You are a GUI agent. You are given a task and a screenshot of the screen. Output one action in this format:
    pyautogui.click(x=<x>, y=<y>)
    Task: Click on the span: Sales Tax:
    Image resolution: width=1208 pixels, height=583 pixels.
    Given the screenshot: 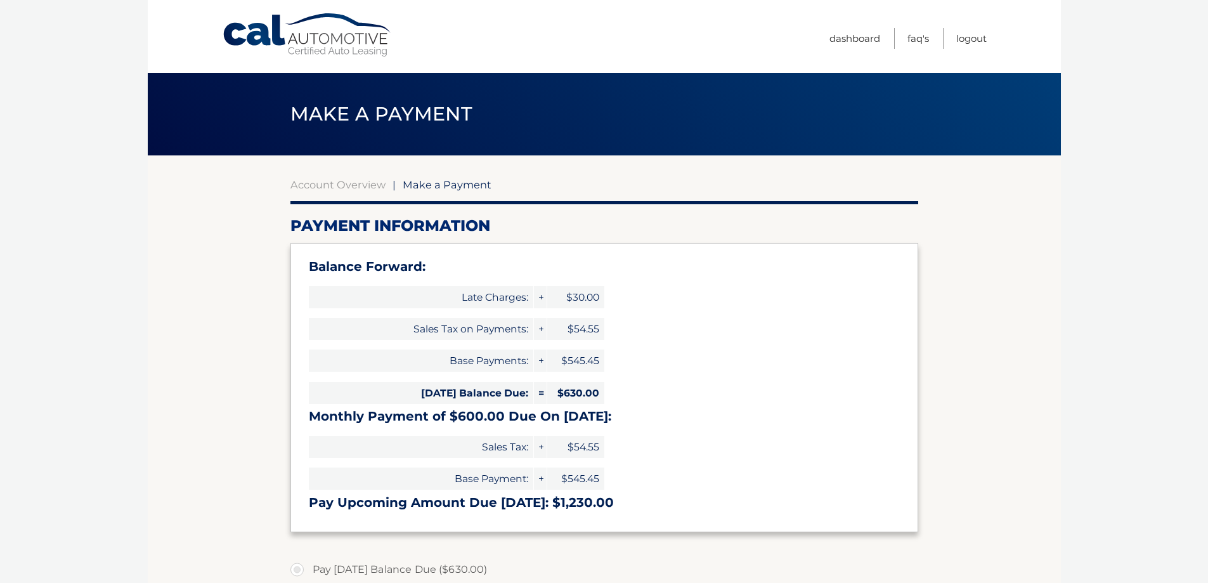 What is the action you would take?
    pyautogui.click(x=421, y=446)
    